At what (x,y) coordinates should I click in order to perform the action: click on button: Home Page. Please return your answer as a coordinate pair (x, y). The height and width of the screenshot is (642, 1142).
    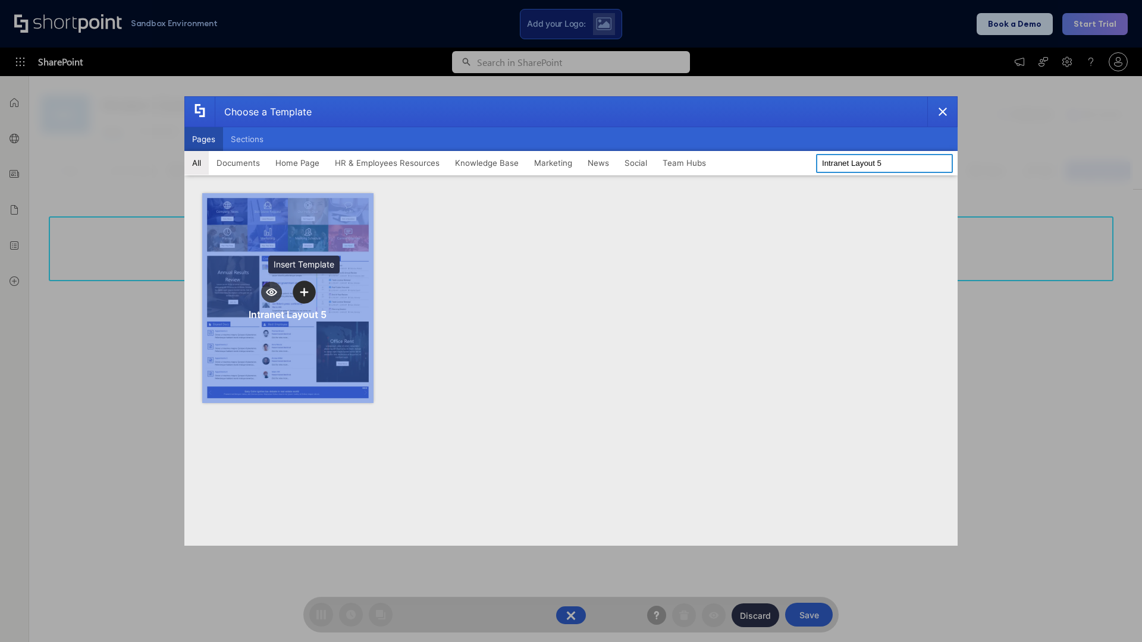
    Looking at the image, I should click on (297, 163).